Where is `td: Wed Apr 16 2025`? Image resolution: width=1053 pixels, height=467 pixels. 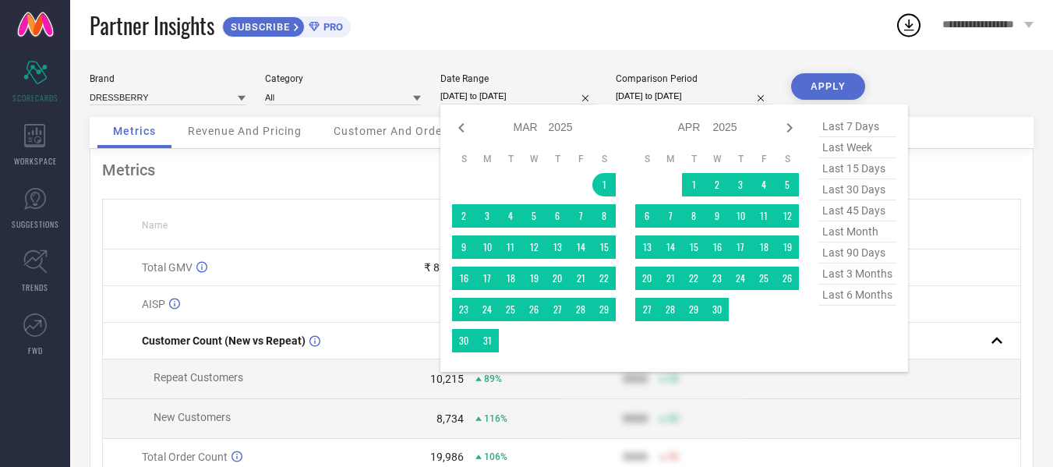
td: Wed Apr 16 2025 is located at coordinates (717, 247).